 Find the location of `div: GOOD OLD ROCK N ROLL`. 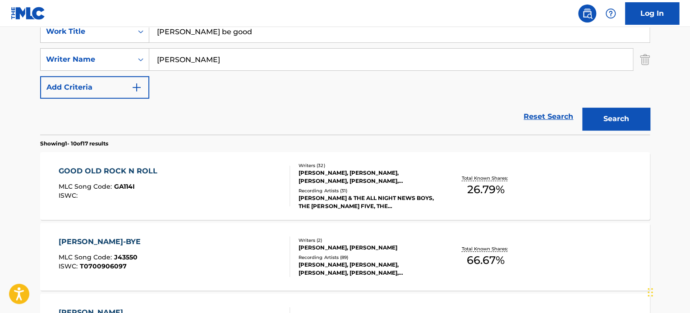

div: GOOD OLD ROCK N ROLL is located at coordinates (110, 171).